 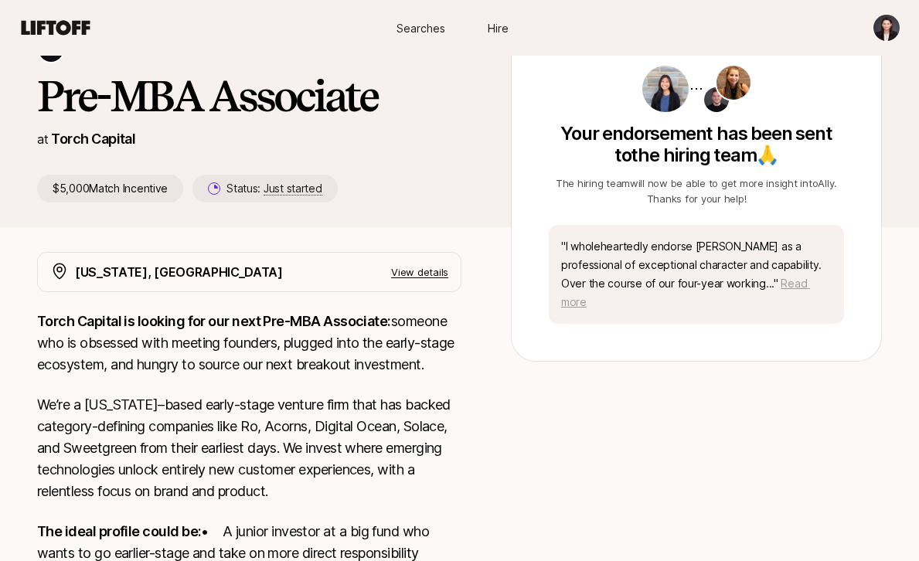 What do you see at coordinates (249, 343) in the screenshot?
I see `p: someone who is obsessed with meeting founders, plugged into the early-stage ecosystem, and hungry...` at bounding box center [249, 343].